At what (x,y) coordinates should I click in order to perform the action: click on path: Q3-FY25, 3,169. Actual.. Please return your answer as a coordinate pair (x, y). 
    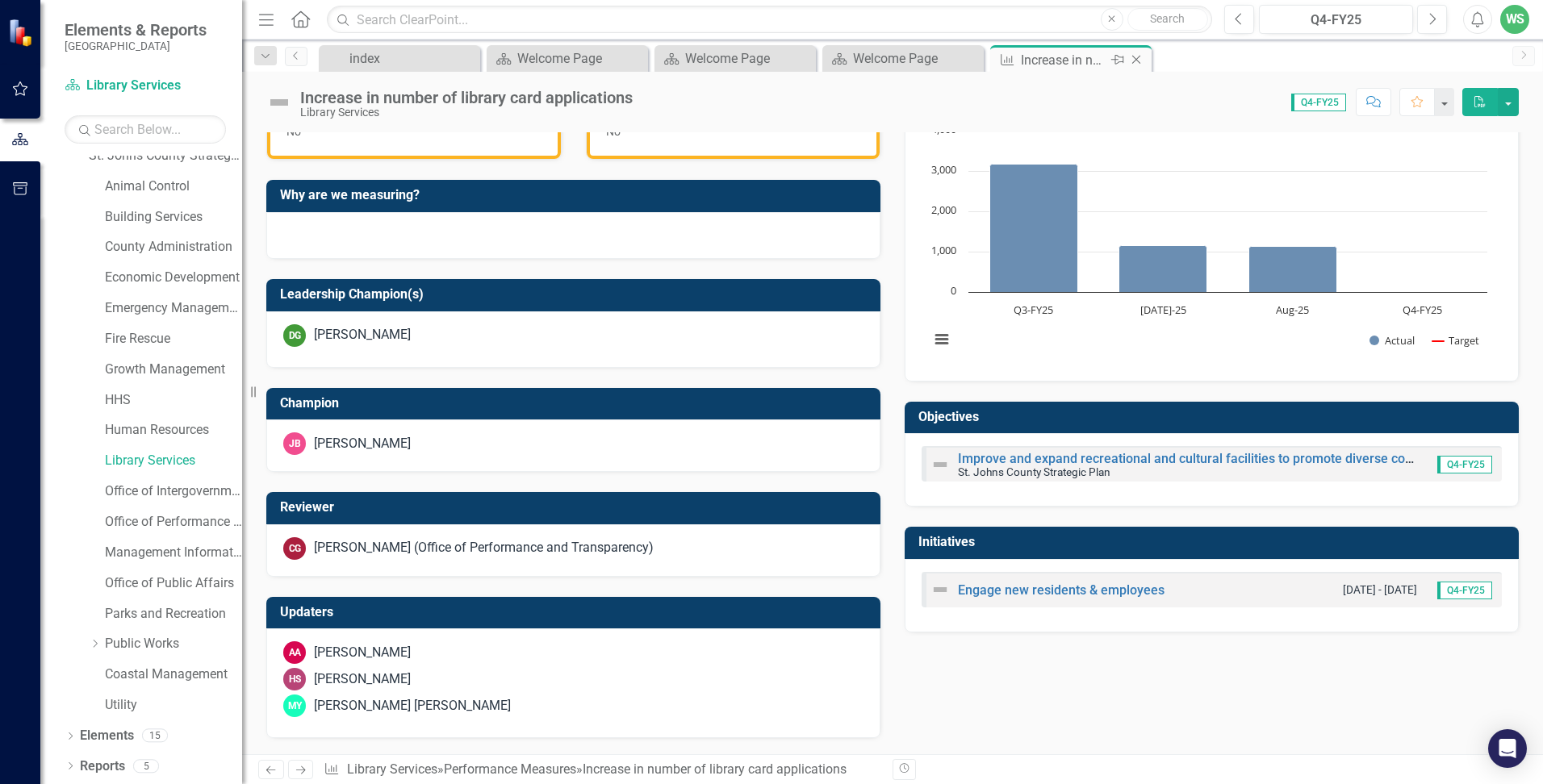
    Looking at the image, I should click on (1033, 227).